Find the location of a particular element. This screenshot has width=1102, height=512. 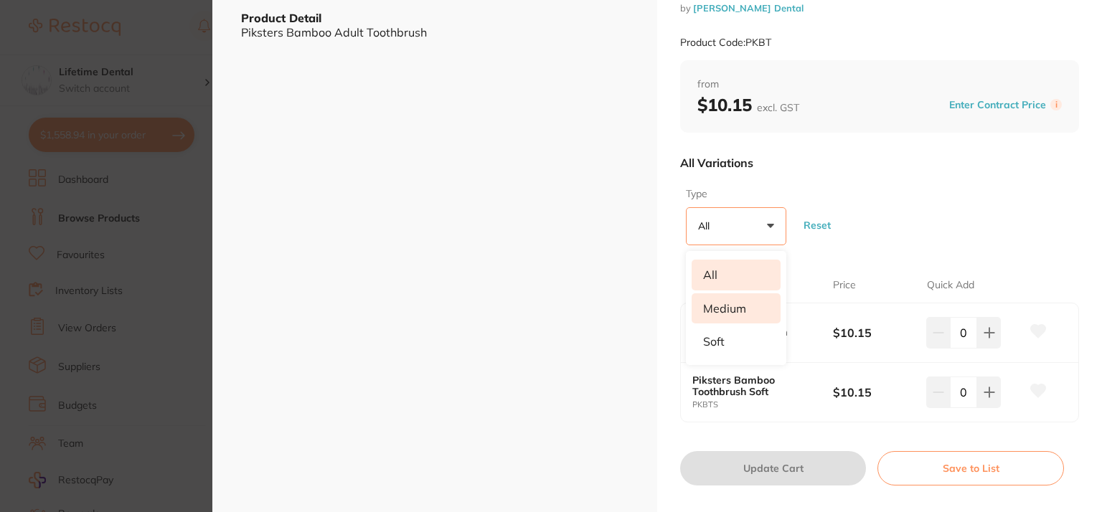

small: Product Code: PKBT is located at coordinates (726, 42).